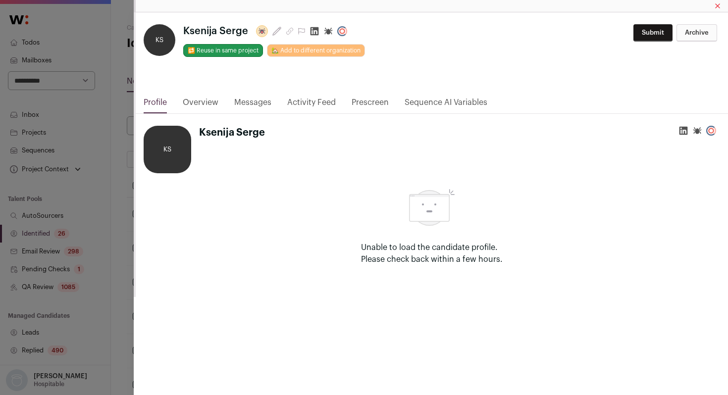  Describe the element at coordinates (697, 33) in the screenshot. I see `button: Archive` at that location.